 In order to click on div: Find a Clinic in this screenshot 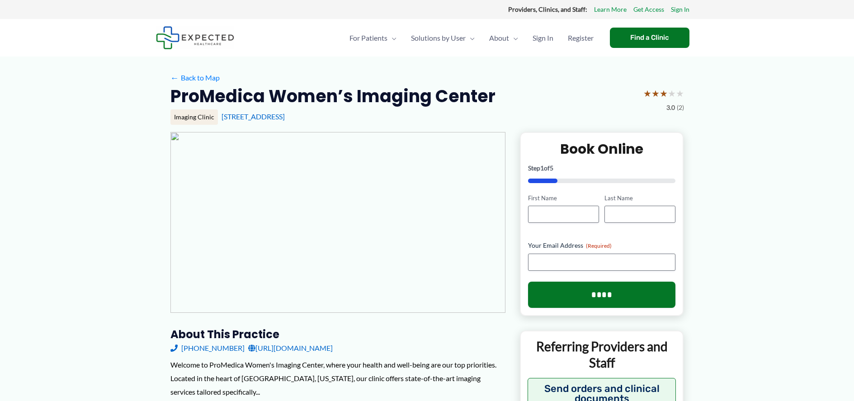, I will do `click(649, 38)`.